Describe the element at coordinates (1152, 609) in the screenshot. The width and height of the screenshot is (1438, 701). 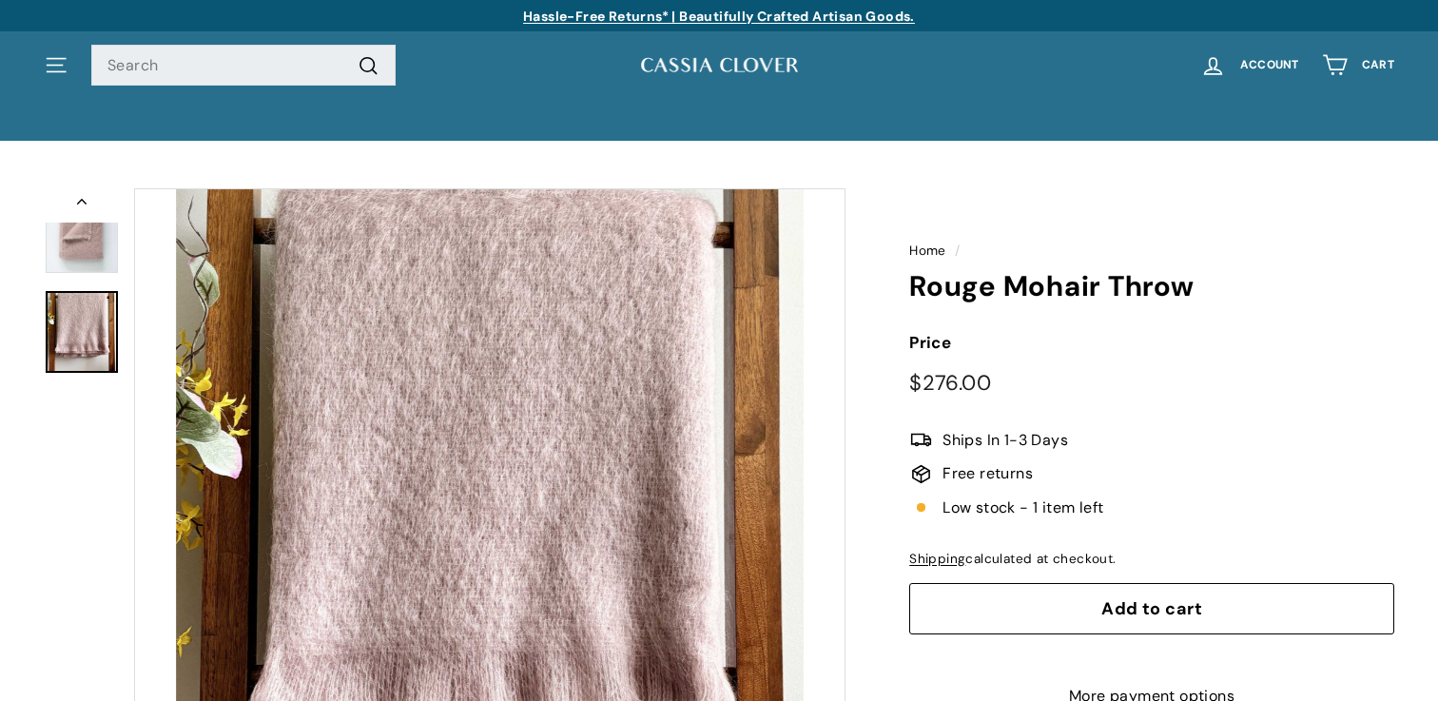
I see `button: Add to cart` at that location.